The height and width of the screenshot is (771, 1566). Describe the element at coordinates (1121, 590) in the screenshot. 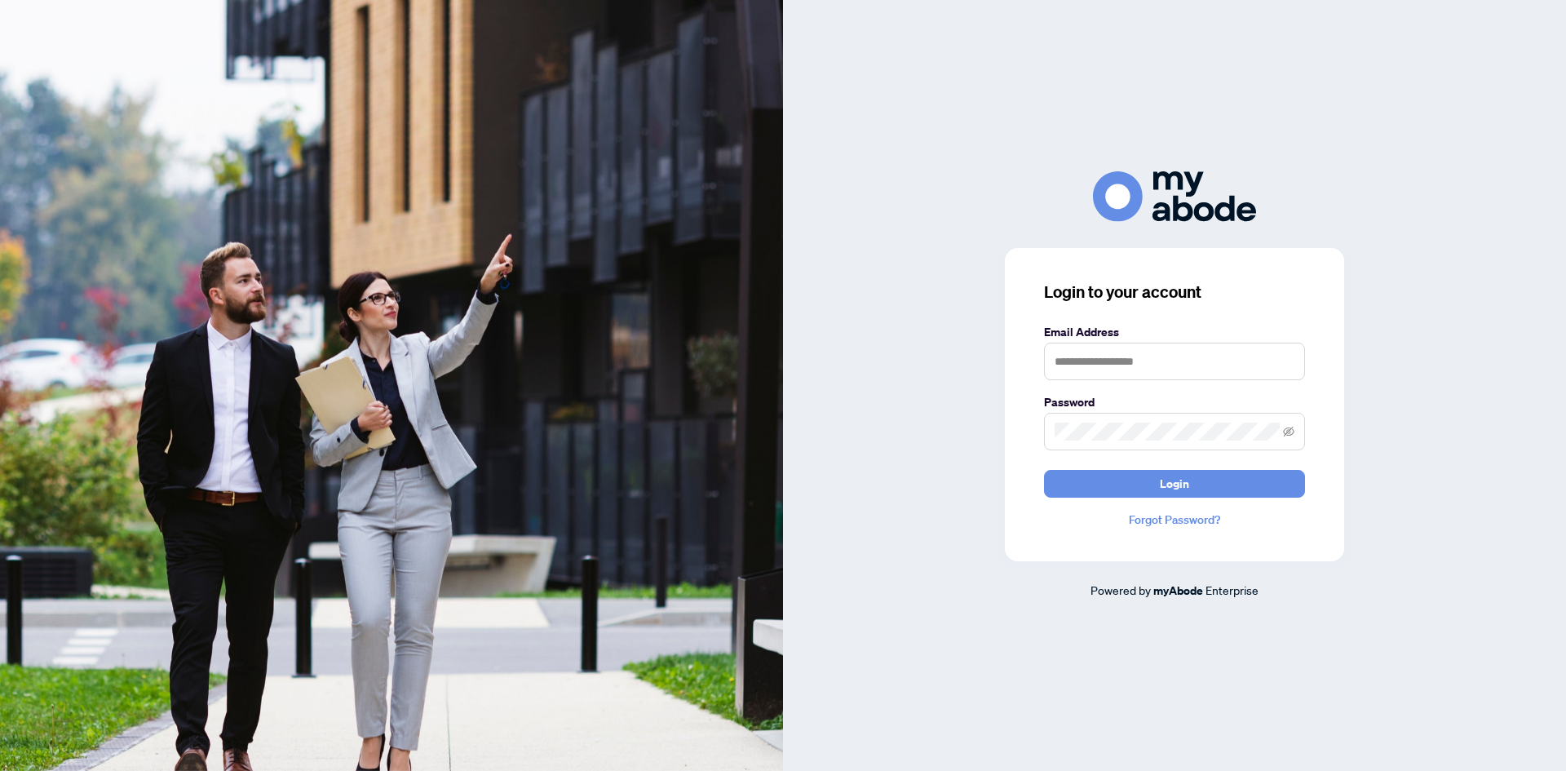

I see `span: Powered by` at that location.